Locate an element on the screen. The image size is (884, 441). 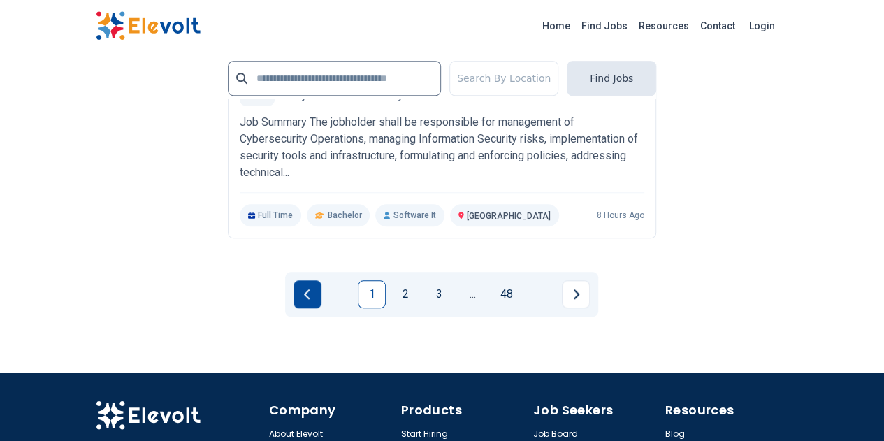
div: Chat Widget is located at coordinates (849, 408).